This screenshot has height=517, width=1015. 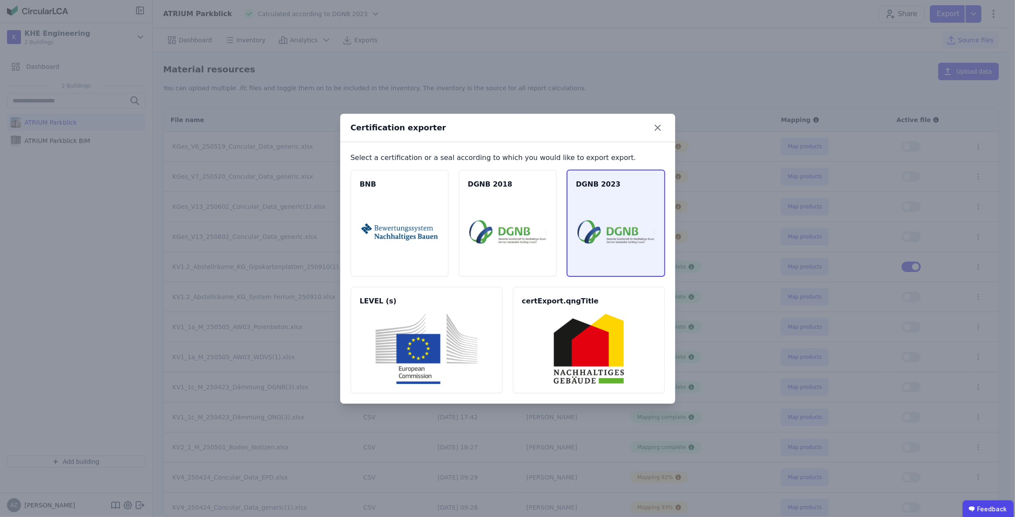 I want to click on span: BNB, so click(x=400, y=184).